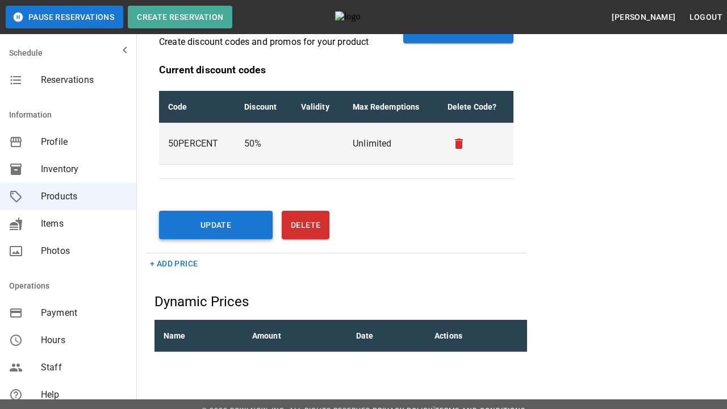 The image size is (727, 409). What do you see at coordinates (84, 197) in the screenshot?
I see `span: Products` at bounding box center [84, 197].